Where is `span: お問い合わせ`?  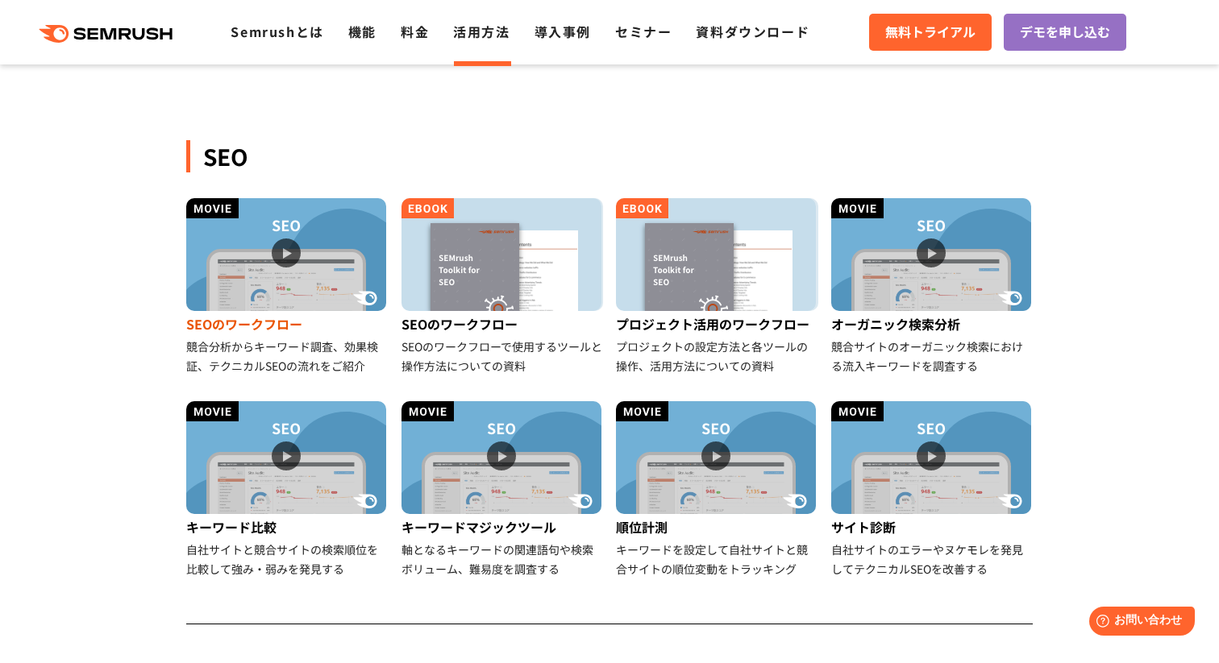 span: お問い合わせ is located at coordinates (73, 20).